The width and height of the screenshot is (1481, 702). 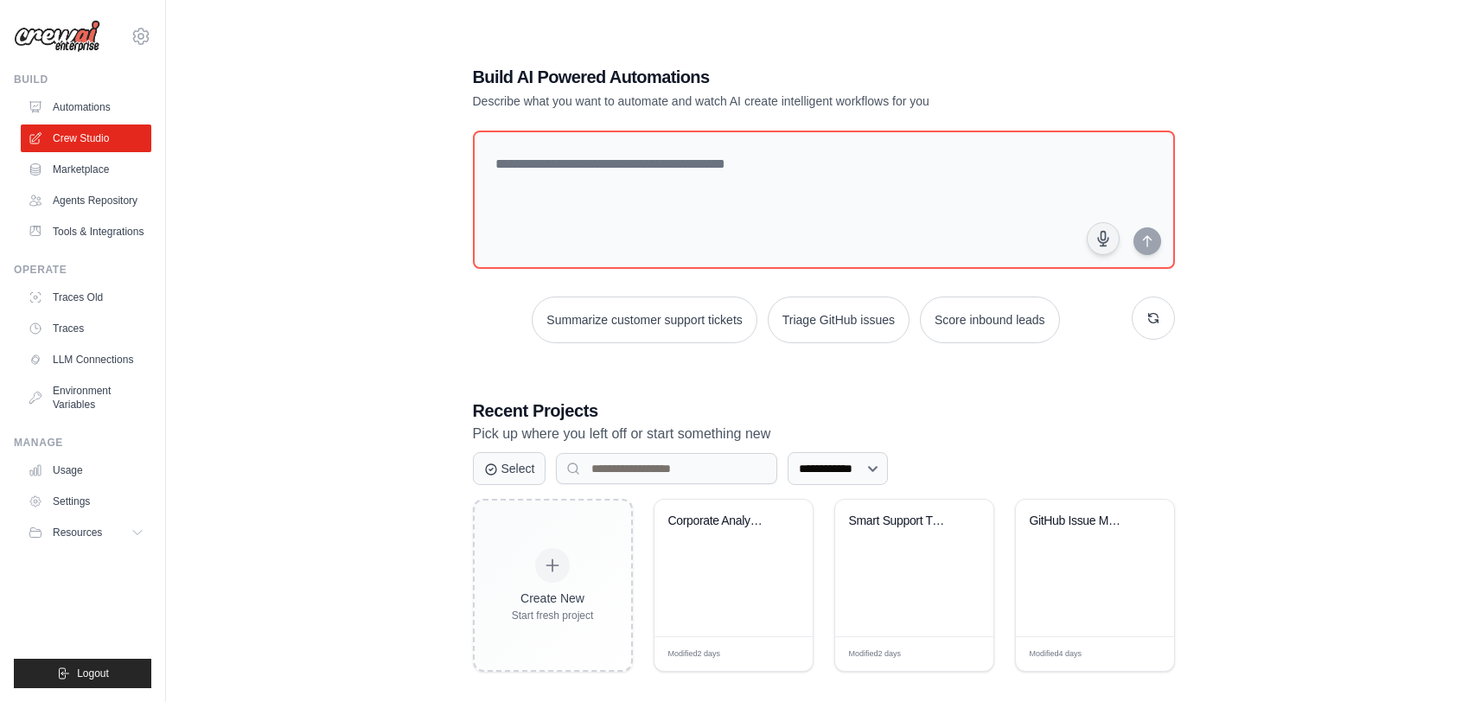 What do you see at coordinates (77, 533) in the screenshot?
I see `span: Resources` at bounding box center [77, 533].